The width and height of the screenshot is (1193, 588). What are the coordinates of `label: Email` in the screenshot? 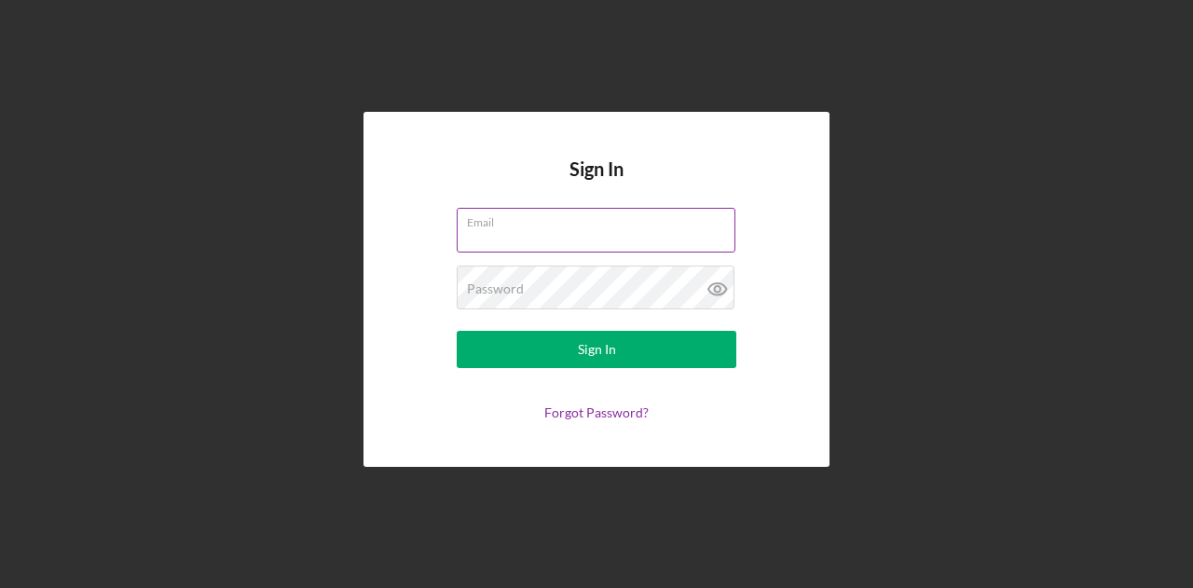 It's located at (601, 219).